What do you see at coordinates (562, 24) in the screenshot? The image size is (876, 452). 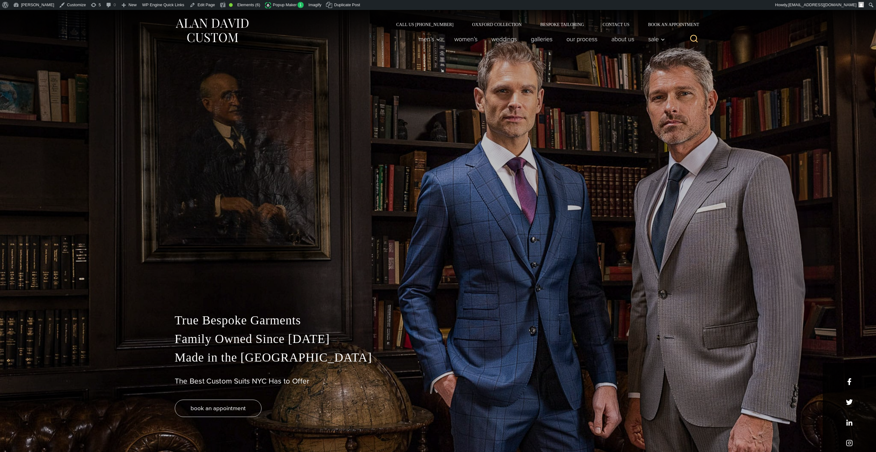 I see `a: Bespoke Tailoring` at bounding box center [562, 24].